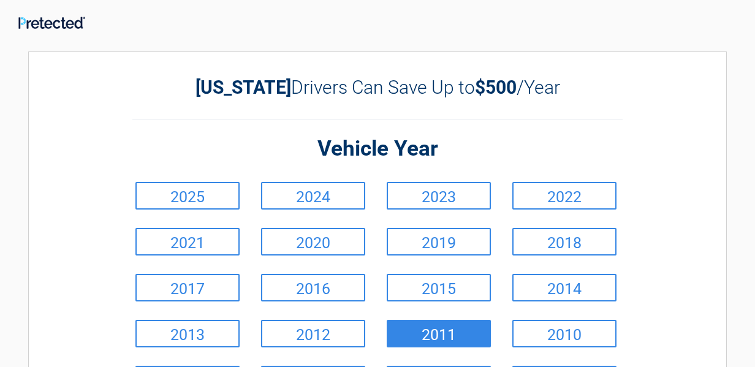 The image size is (755, 367). I want to click on a: 2011, so click(439, 334).